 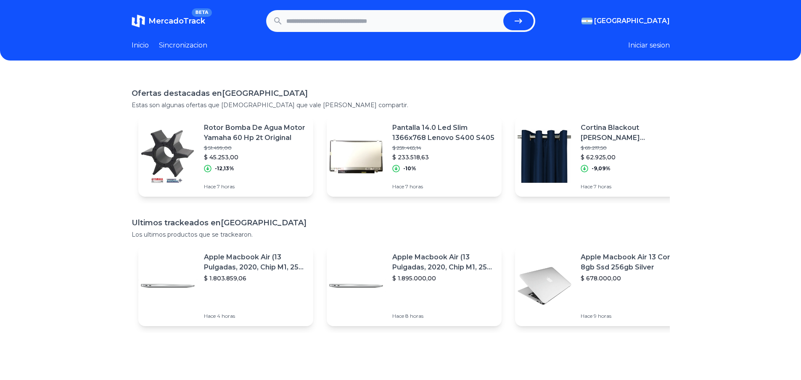 What do you see at coordinates (410, 169) in the screenshot?
I see `p: -10%` at bounding box center [410, 169].